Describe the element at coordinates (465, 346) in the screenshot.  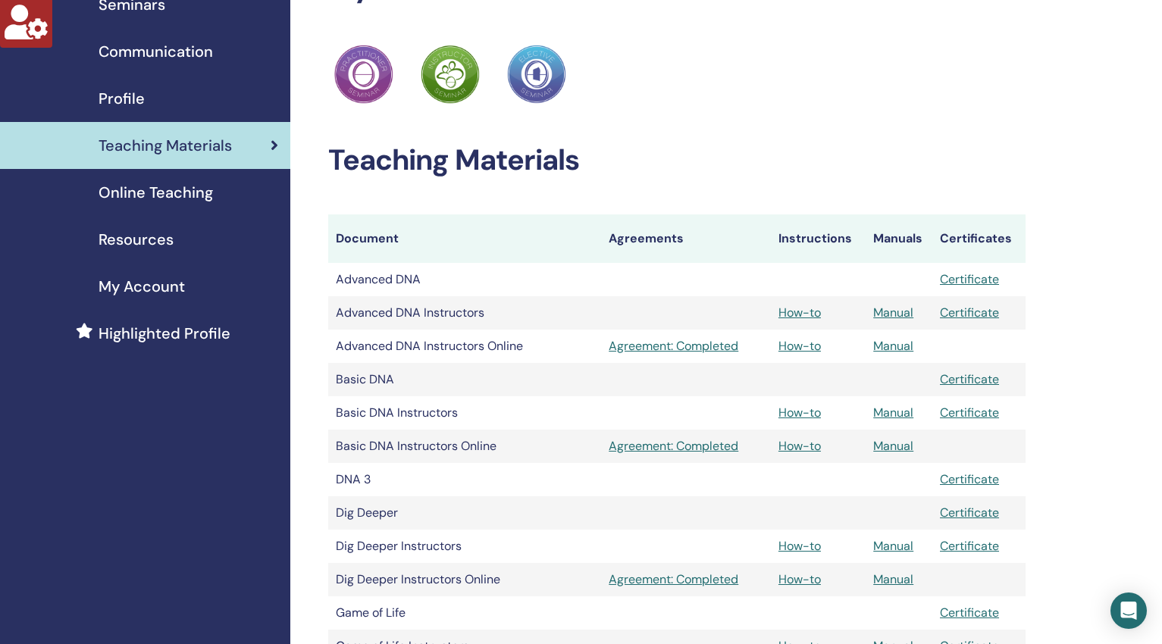
I see `td: Advanced DNA Instructors Online` at that location.